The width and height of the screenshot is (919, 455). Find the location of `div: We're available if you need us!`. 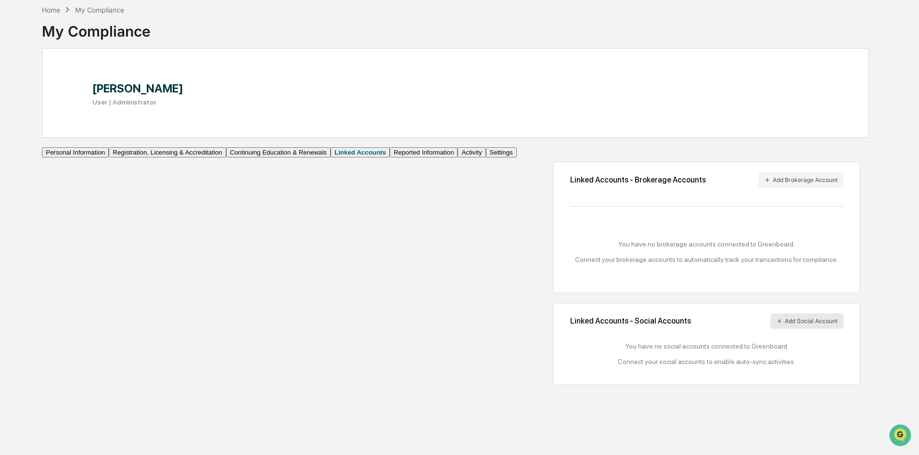

div: We're available if you need us! is located at coordinates (77, 87).